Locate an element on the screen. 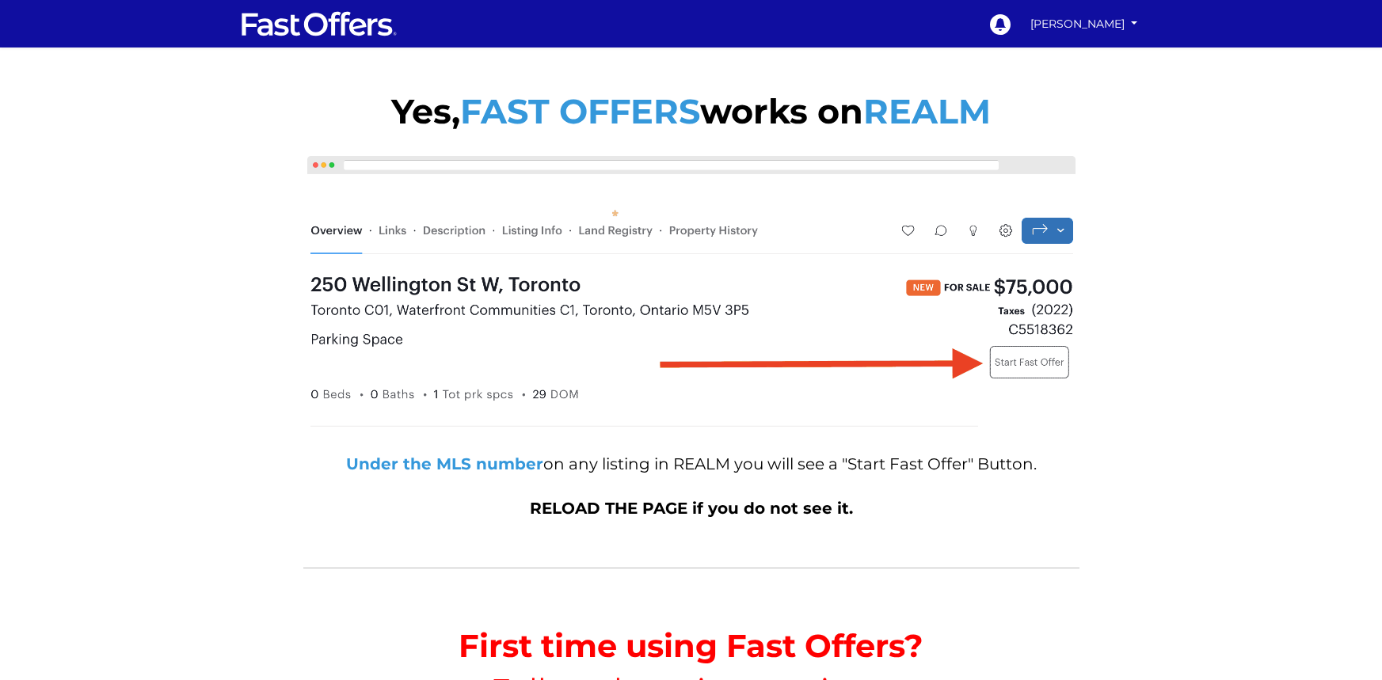  strong: Under the MLS number is located at coordinates (444, 464).